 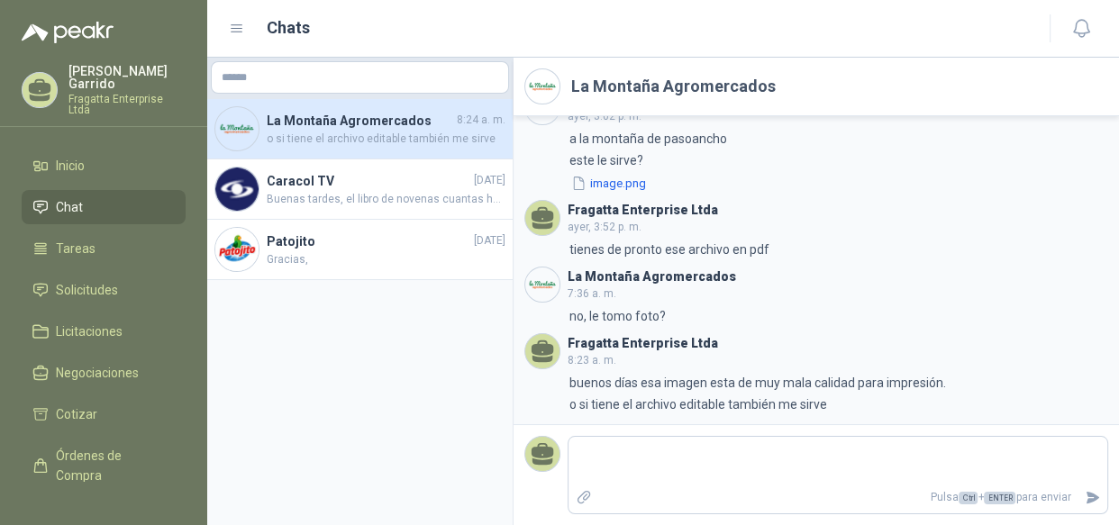 What do you see at coordinates (669, 250) in the screenshot?
I see `p: tienes de pronto ese archivo en pdf` at bounding box center [669, 250].